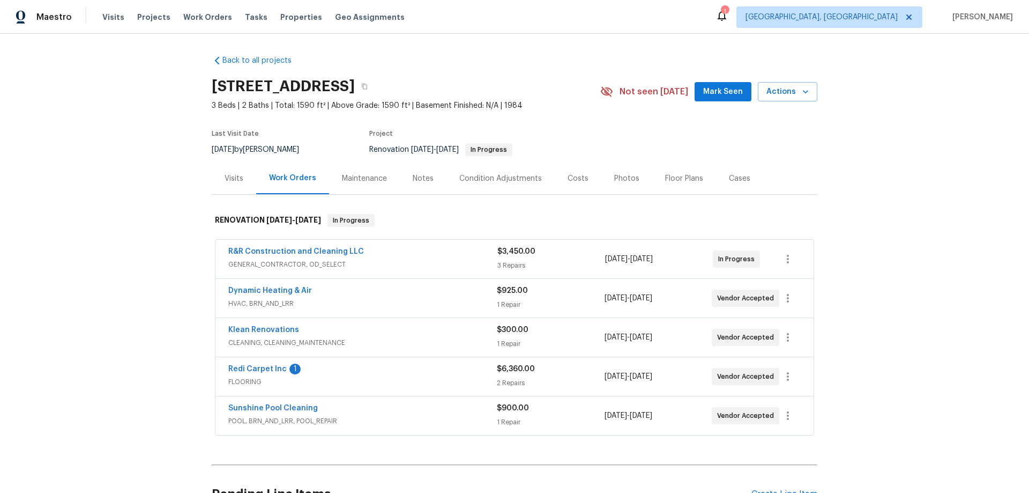 Image resolution: width=1029 pixels, height=493 pixels. I want to click on span: $300.00, so click(512, 330).